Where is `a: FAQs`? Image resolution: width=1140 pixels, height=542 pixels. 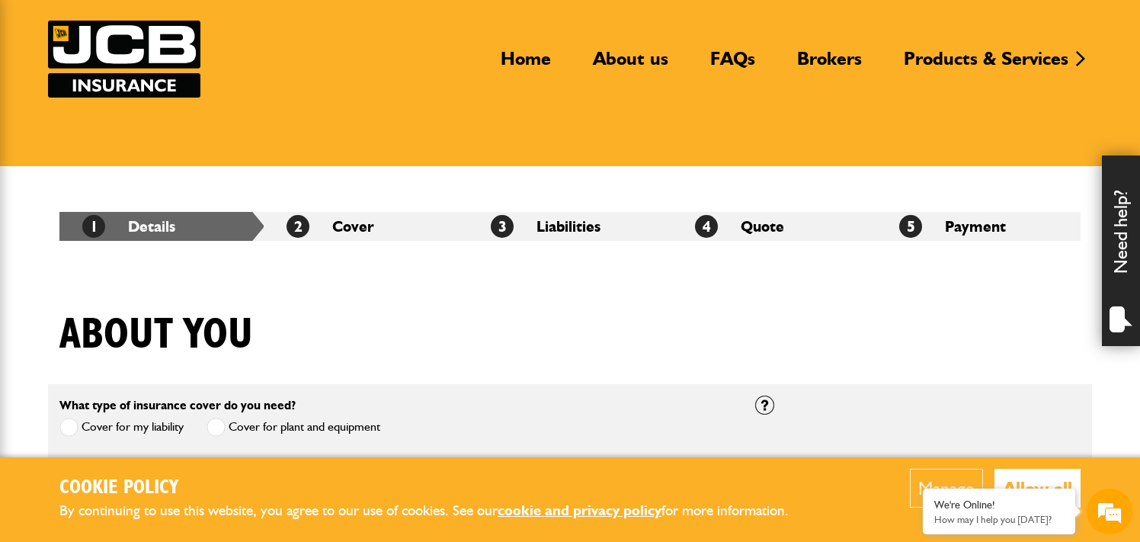 a: FAQs is located at coordinates (732, 65).